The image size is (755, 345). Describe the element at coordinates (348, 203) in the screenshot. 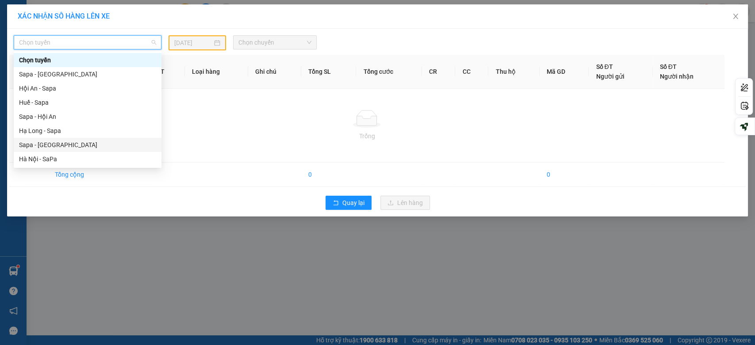

I see `button: rollbackQuay lại` at that location.